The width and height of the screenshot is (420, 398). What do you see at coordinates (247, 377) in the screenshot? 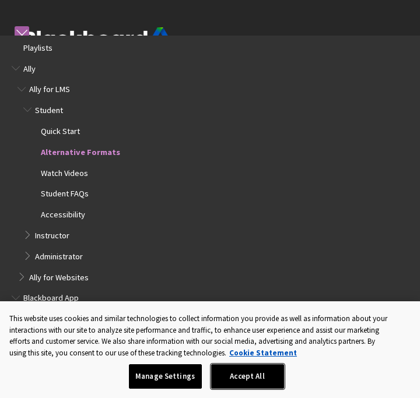
I see `button: Accept All` at bounding box center [247, 377].